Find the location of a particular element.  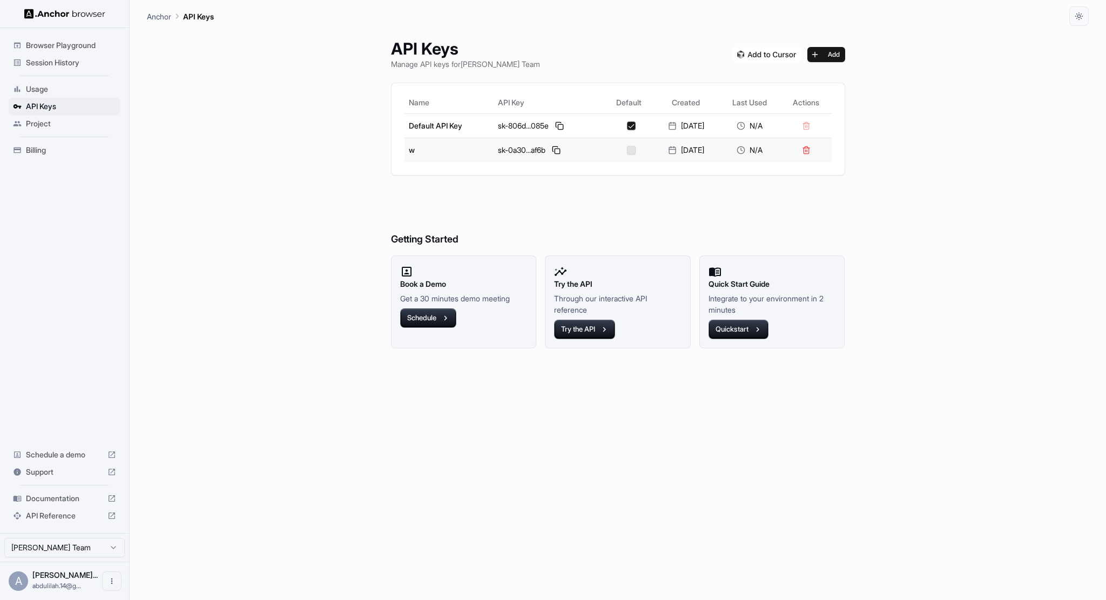

h2: Quick Start Guide is located at coordinates (773, 284).